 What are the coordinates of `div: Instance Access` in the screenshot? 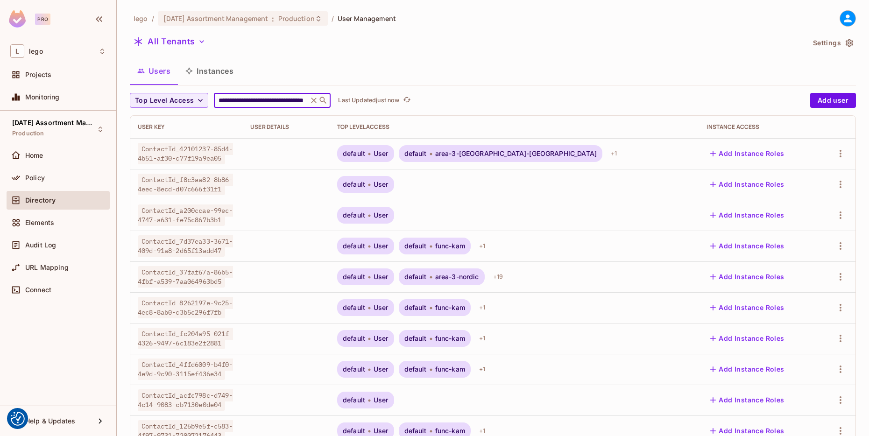 It's located at (759, 127).